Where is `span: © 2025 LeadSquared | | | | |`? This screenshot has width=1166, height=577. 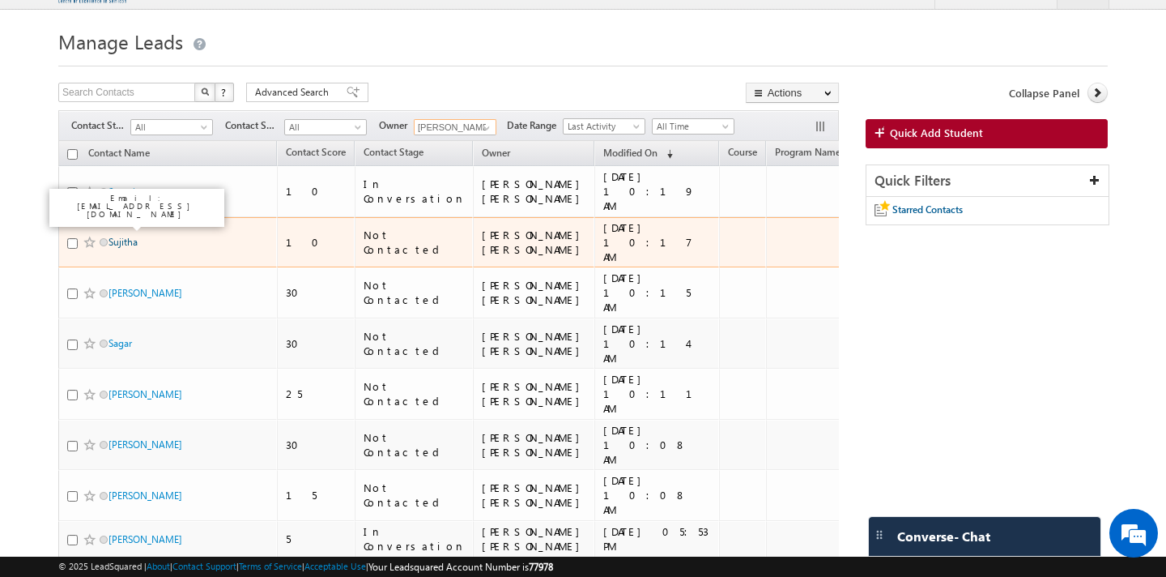 span: © 2025 LeadSquared | | | | | is located at coordinates (305, 566).